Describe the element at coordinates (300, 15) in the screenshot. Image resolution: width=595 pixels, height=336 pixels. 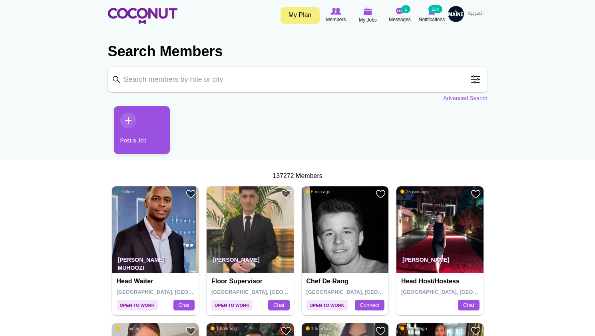
I see `a: My Plan` at that location.